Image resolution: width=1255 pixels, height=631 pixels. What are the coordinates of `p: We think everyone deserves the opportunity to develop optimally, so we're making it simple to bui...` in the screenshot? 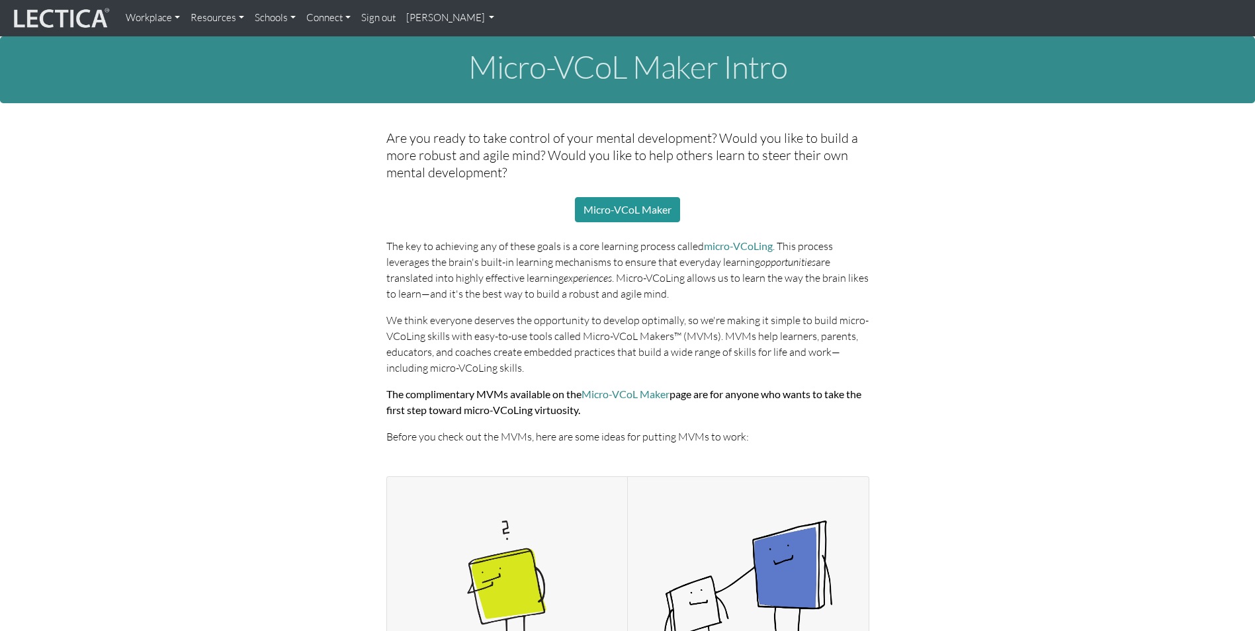 It's located at (628, 344).